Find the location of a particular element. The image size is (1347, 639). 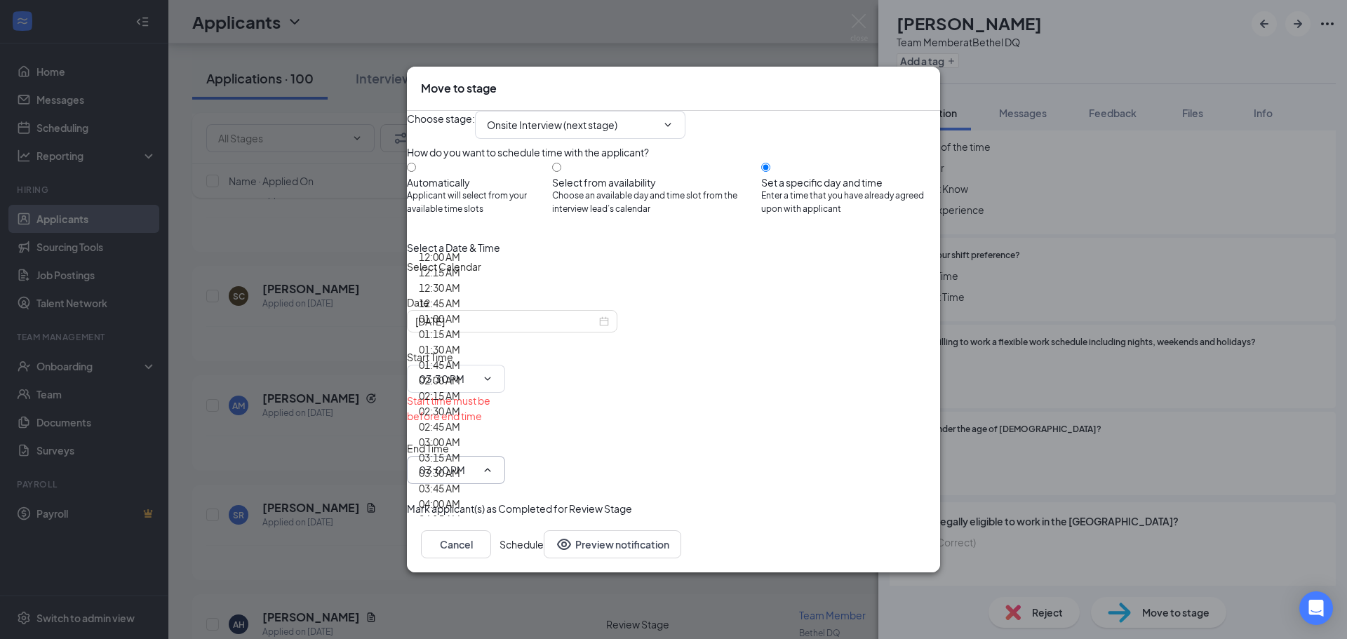

div: 12:00 AM is located at coordinates (439, 257).